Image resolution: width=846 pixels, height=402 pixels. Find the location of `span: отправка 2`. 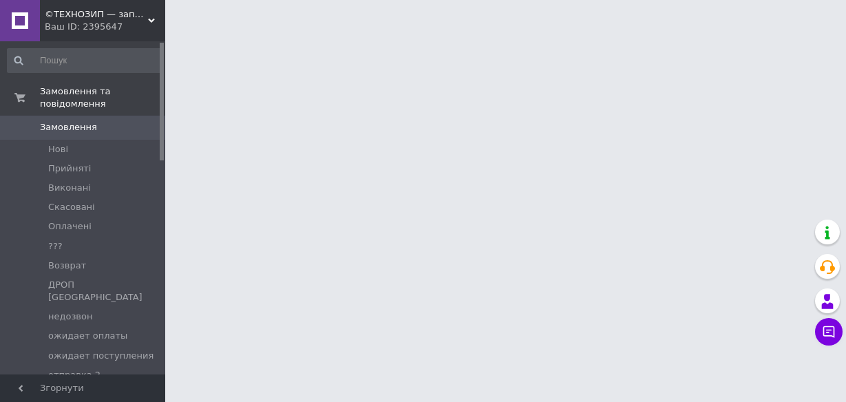

span: отправка 2 is located at coordinates (74, 375).